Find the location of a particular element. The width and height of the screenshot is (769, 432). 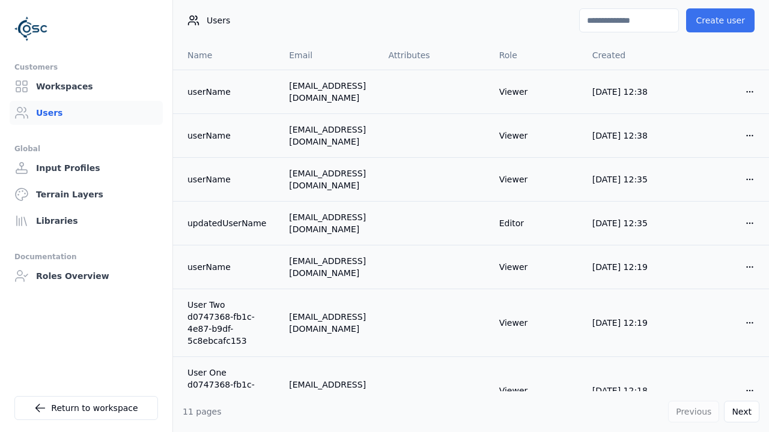

th: Attributes is located at coordinates (434, 55).